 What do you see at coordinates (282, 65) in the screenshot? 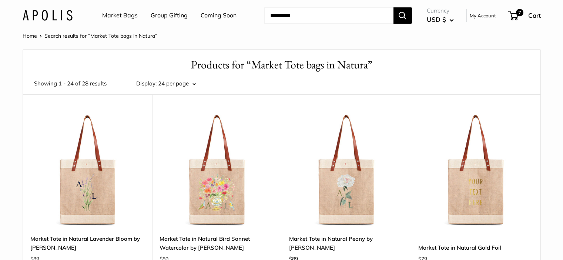
I see `h1: Products for “Market Tote bags in Natura”` at bounding box center [282, 65].